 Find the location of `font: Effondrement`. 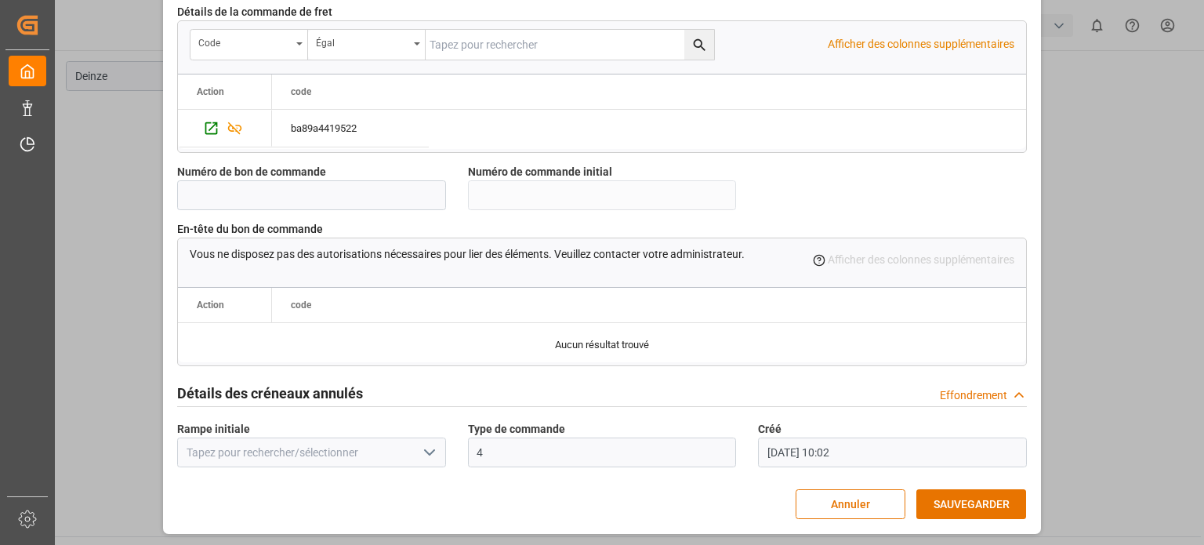

font: Effondrement is located at coordinates (974, 395).